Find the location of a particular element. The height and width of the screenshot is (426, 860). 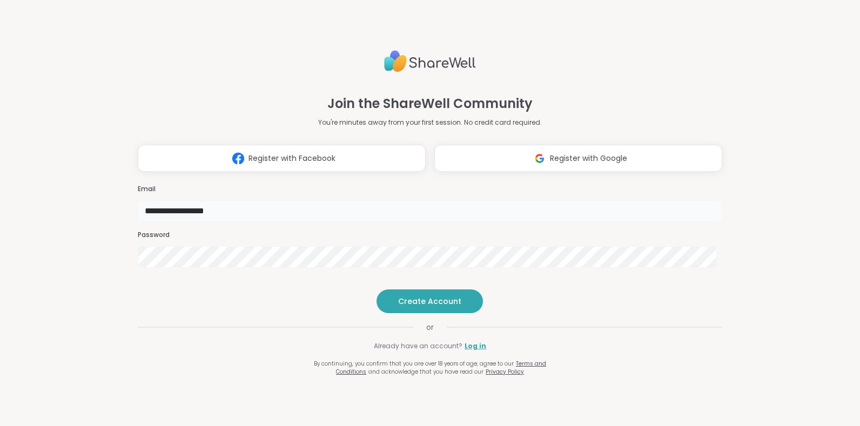

span: Register with Google is located at coordinates (588, 158).